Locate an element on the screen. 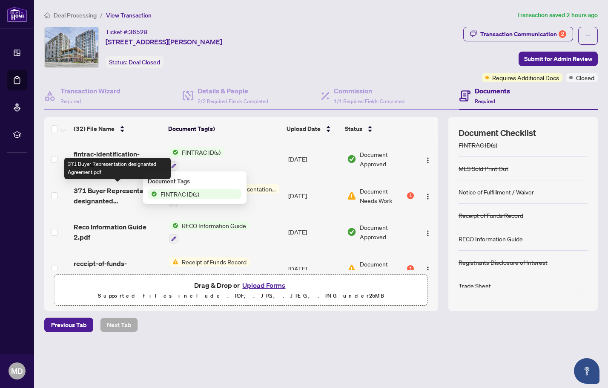 The height and width of the screenshot is (388, 608). div: Ticket #: is located at coordinates (126, 32).